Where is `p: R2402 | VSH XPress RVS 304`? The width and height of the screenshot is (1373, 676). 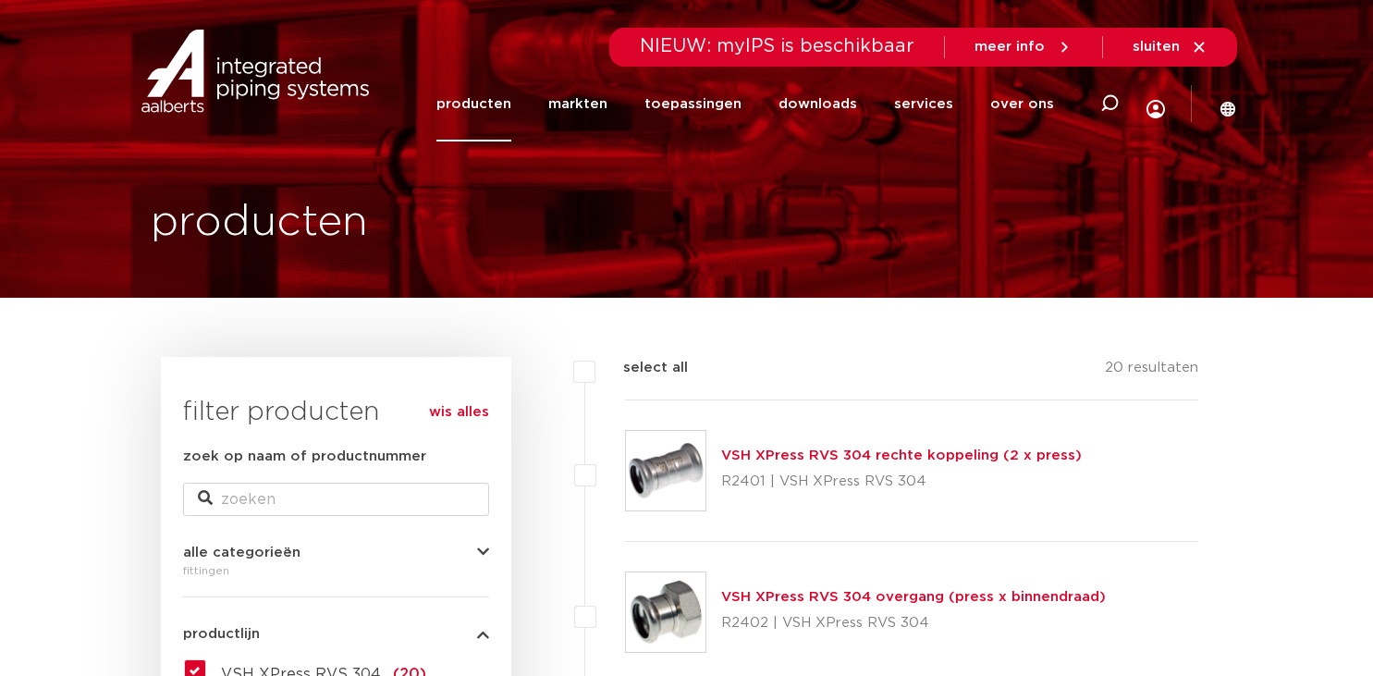 p: R2402 | VSH XPress RVS 304 is located at coordinates (914, 623).